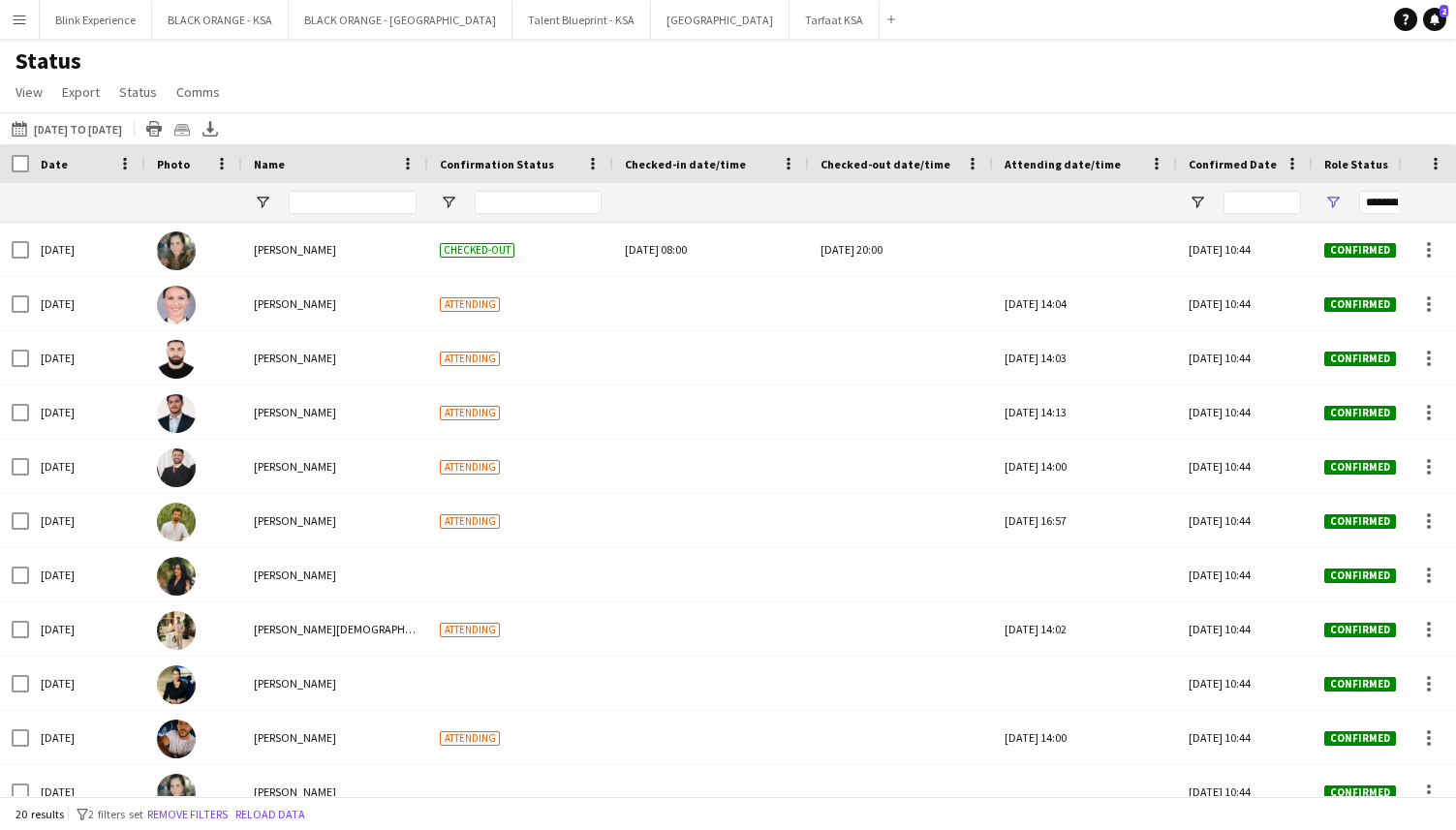 This screenshot has width=1456, height=830. Describe the element at coordinates (173, 164) in the screenshot. I see `span: Photo` at that location.